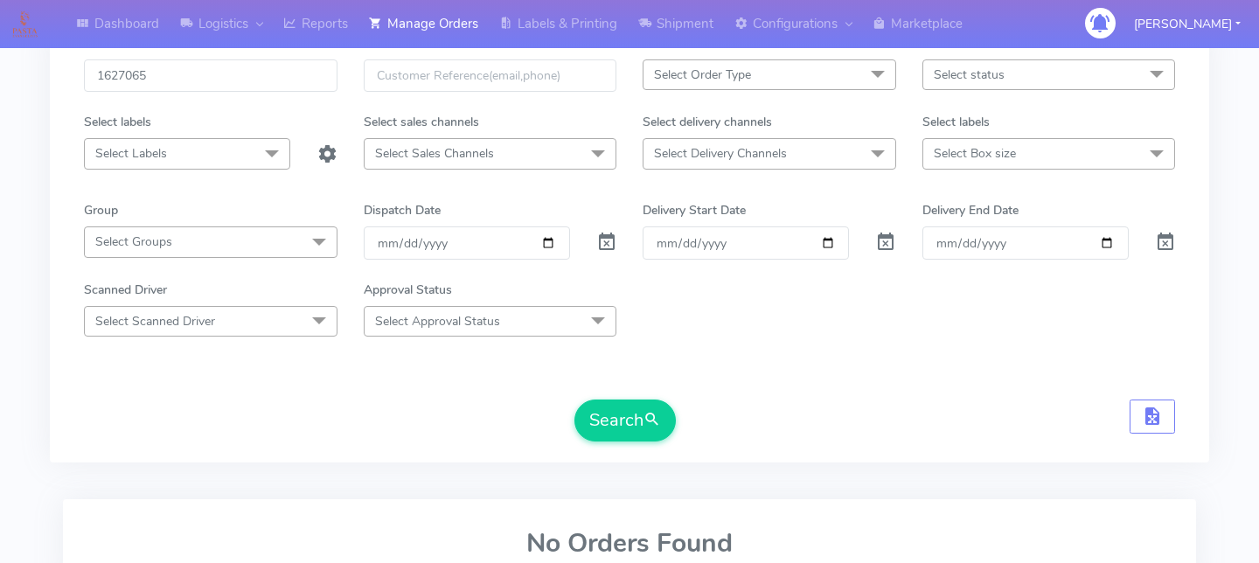 This screenshot has height=563, width=1259. Describe the element at coordinates (422, 122) in the screenshot. I see `label: Select sales channels` at that location.